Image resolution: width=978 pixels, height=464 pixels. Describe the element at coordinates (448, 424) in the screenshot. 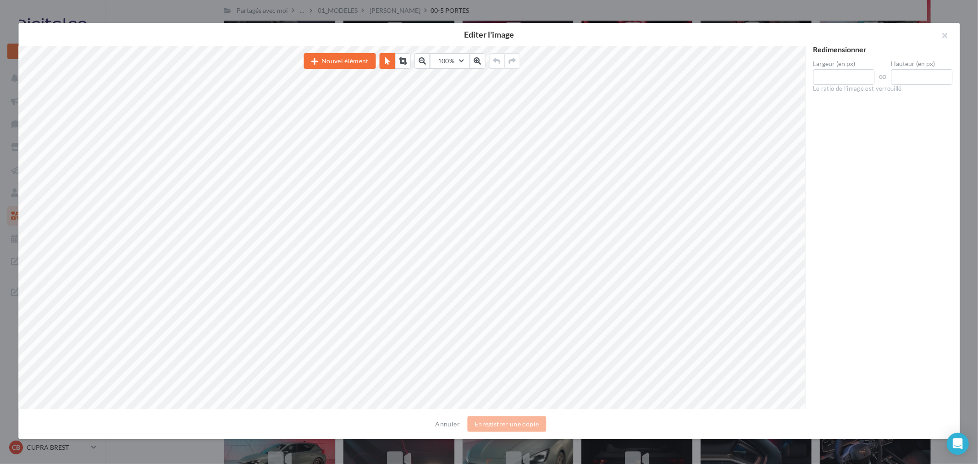

I see `button: Annuler` at that location.